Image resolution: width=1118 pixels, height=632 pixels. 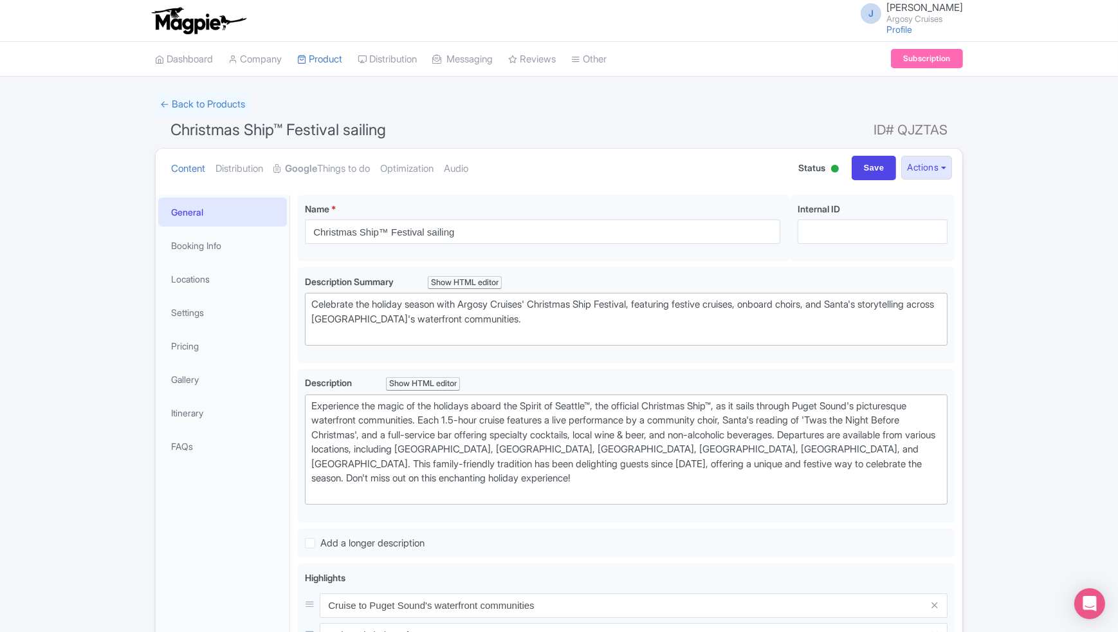 What do you see at coordinates (407, 169) in the screenshot?
I see `a: Optimization` at bounding box center [407, 169].